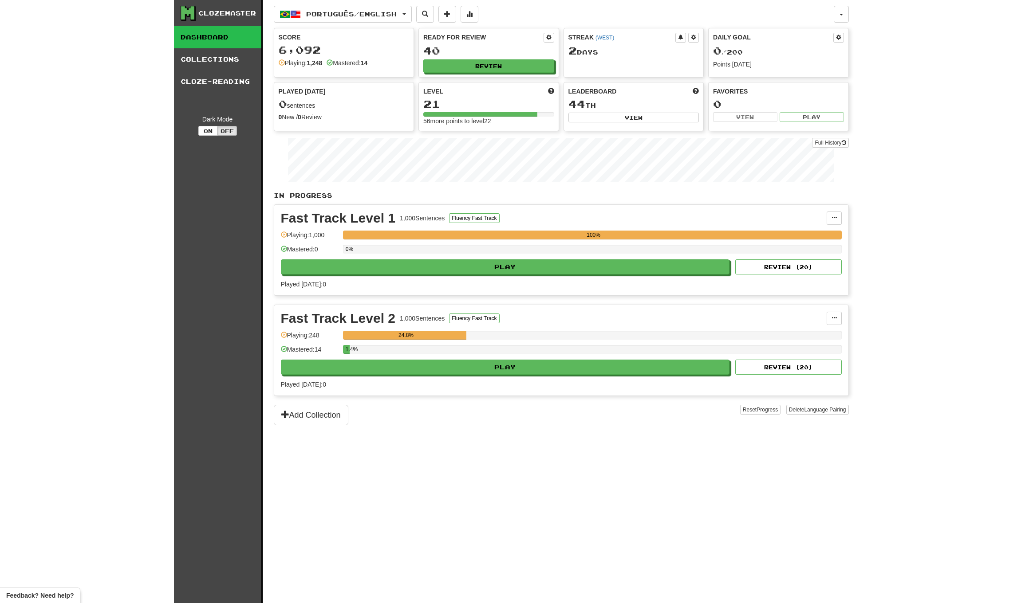  What do you see at coordinates (300, 63) in the screenshot?
I see `div: Playing:` at bounding box center [300, 63].